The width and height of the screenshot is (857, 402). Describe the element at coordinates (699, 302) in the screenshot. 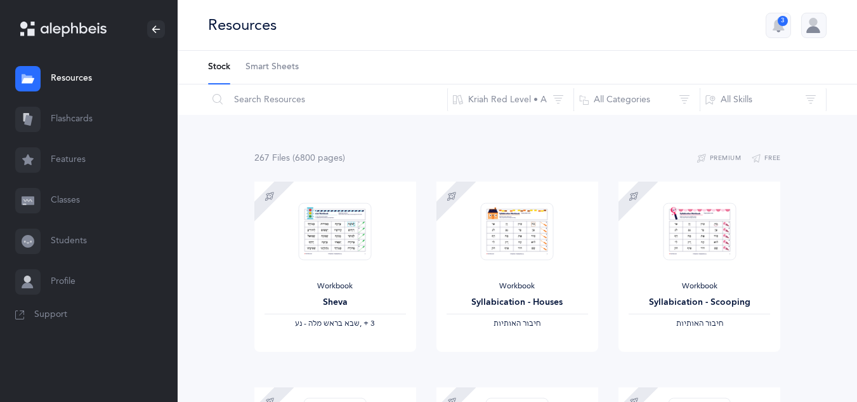

I see `div: Syllabication - Scooping` at that location.